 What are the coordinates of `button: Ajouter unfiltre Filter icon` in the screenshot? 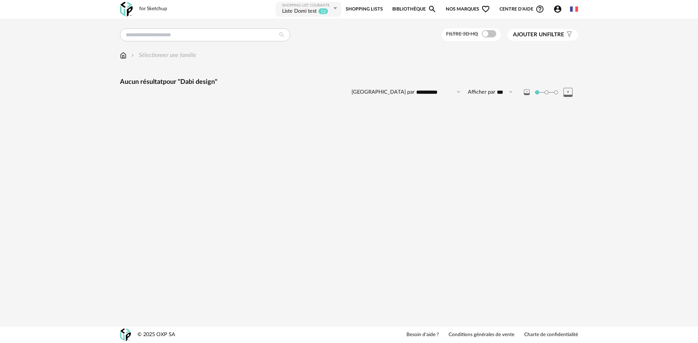 It's located at (543, 35).